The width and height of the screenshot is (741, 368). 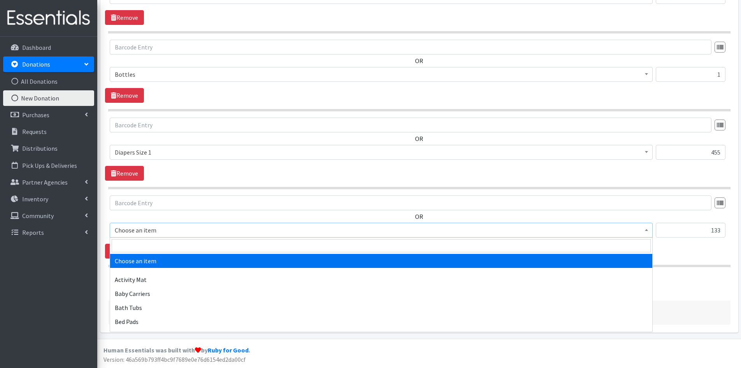 What do you see at coordinates (381, 74) in the screenshot?
I see `span: Bottles` at bounding box center [381, 74].